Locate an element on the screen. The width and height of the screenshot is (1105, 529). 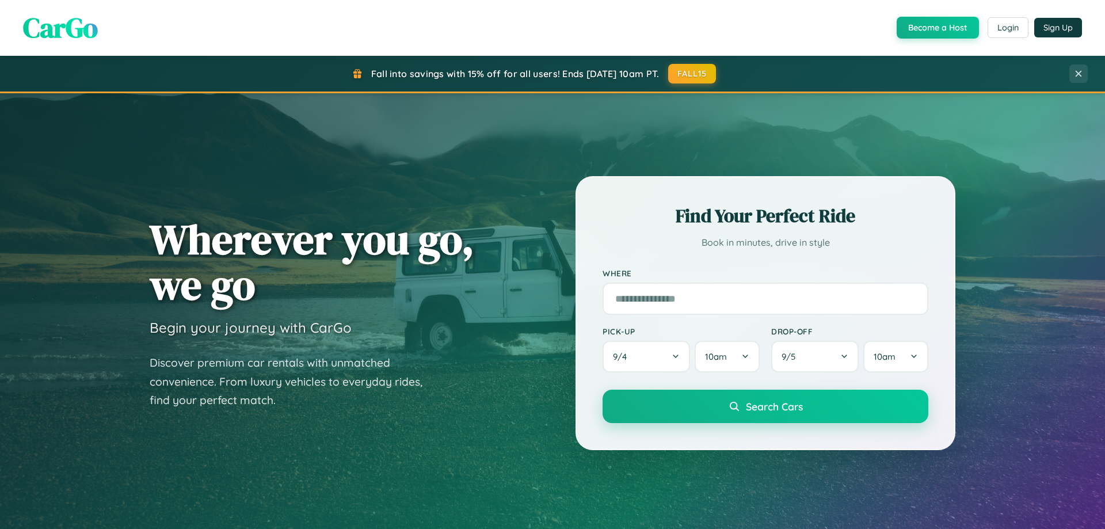
h2: Find Your Perfect Ride is located at coordinates (765, 216).